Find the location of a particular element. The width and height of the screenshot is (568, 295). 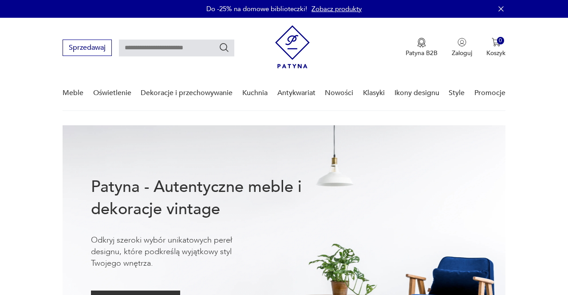

a: Ikona medaluPatyna B2B is located at coordinates (422, 48).